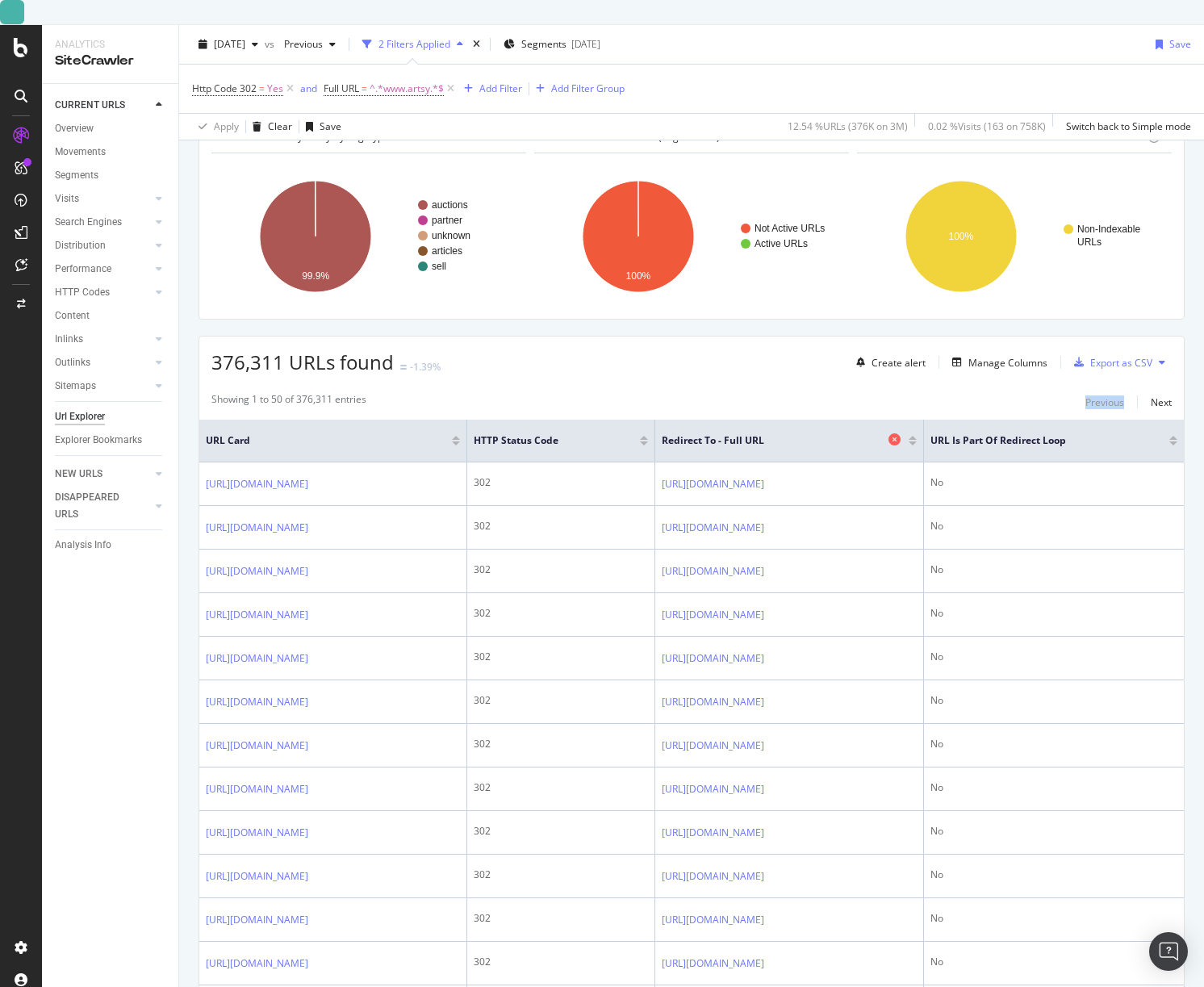 Image resolution: width=1204 pixels, height=987 pixels. I want to click on a: Url Explorer, so click(111, 417).